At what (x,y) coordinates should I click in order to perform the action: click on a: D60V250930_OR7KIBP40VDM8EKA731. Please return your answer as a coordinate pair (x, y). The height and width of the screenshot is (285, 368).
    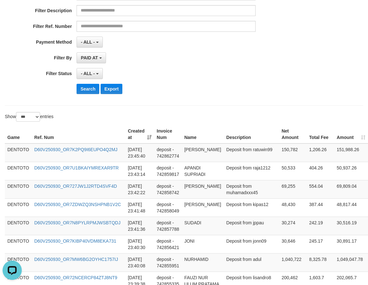
    Looking at the image, I should click on (75, 241).